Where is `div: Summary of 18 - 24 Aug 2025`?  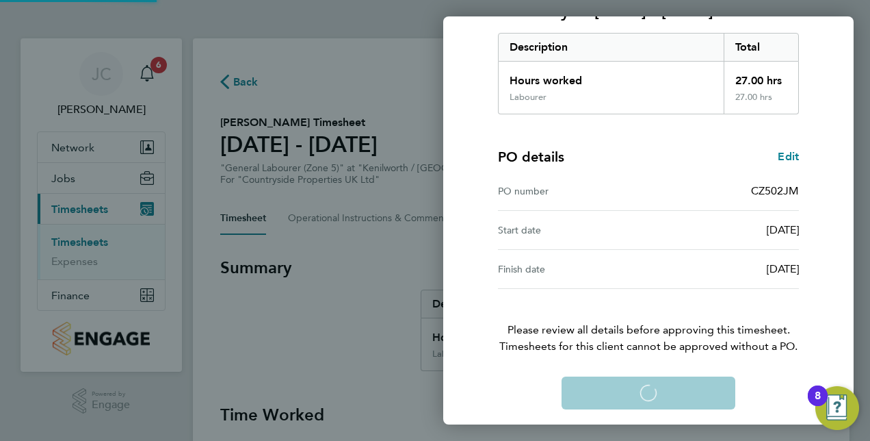
div: Summary of 18 - 24 Aug 2025 is located at coordinates (649, 73).